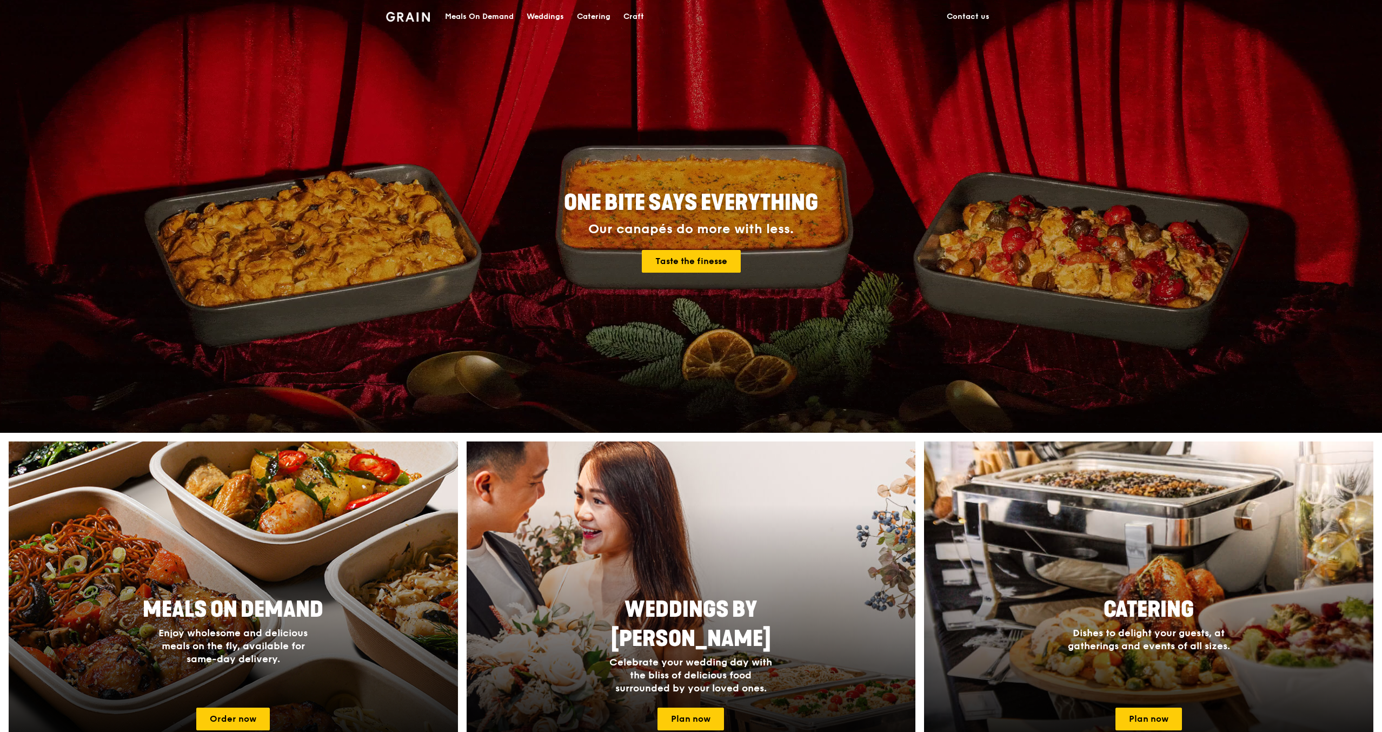 The image size is (1382, 732). Describe the element at coordinates (968, 17) in the screenshot. I see `a: Contact us` at that location.